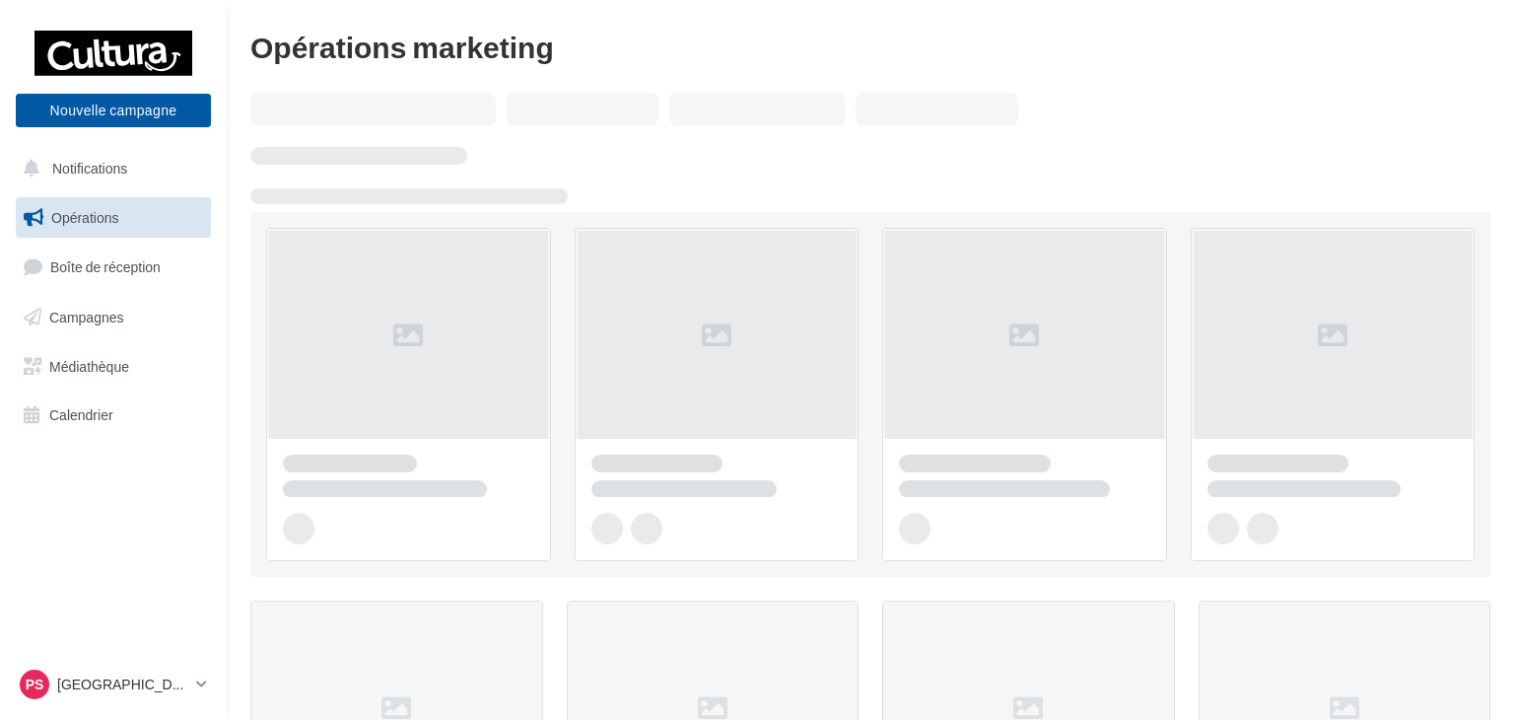 This screenshot has height=720, width=1514. Describe the element at coordinates (89, 365) in the screenshot. I see `span: Médiathèque` at that location.